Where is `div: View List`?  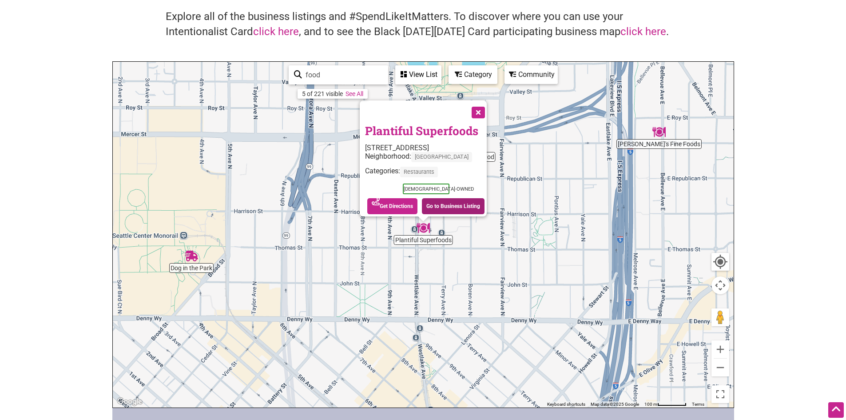
div: View List is located at coordinates (418, 75).